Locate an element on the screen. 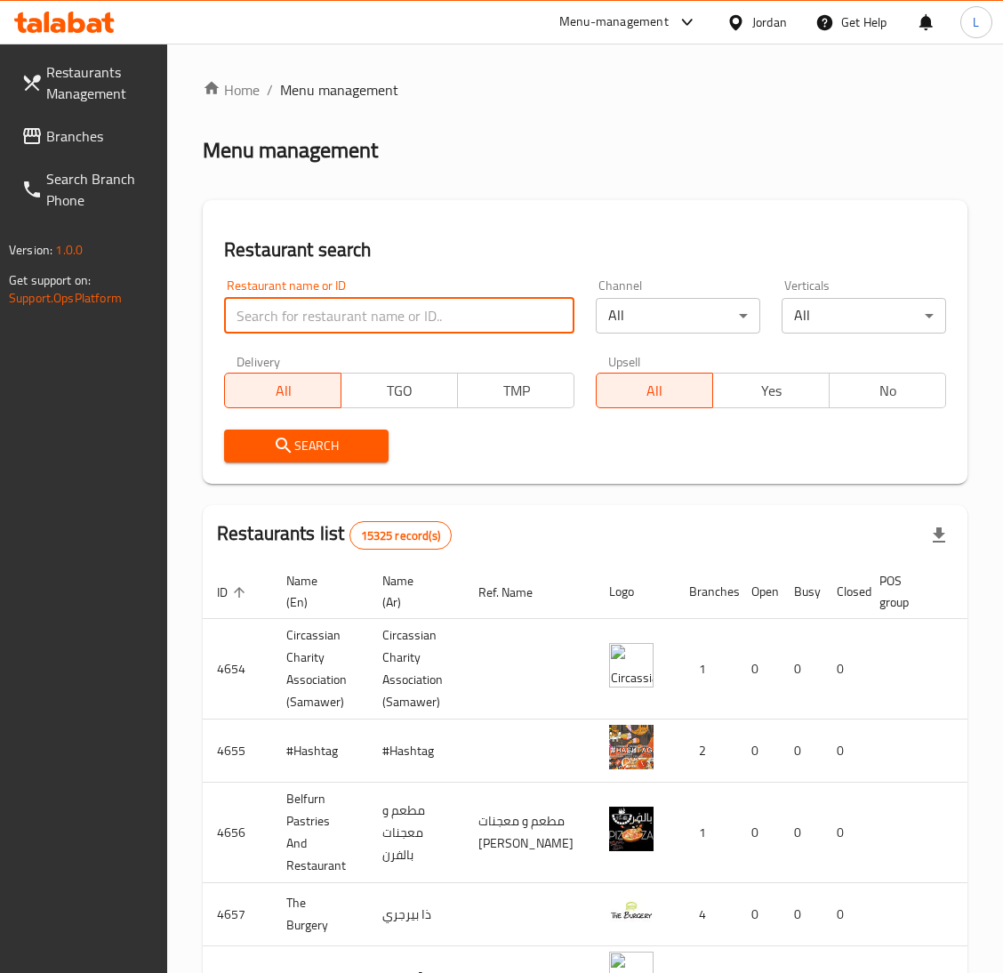  span: L is located at coordinates (976, 22).